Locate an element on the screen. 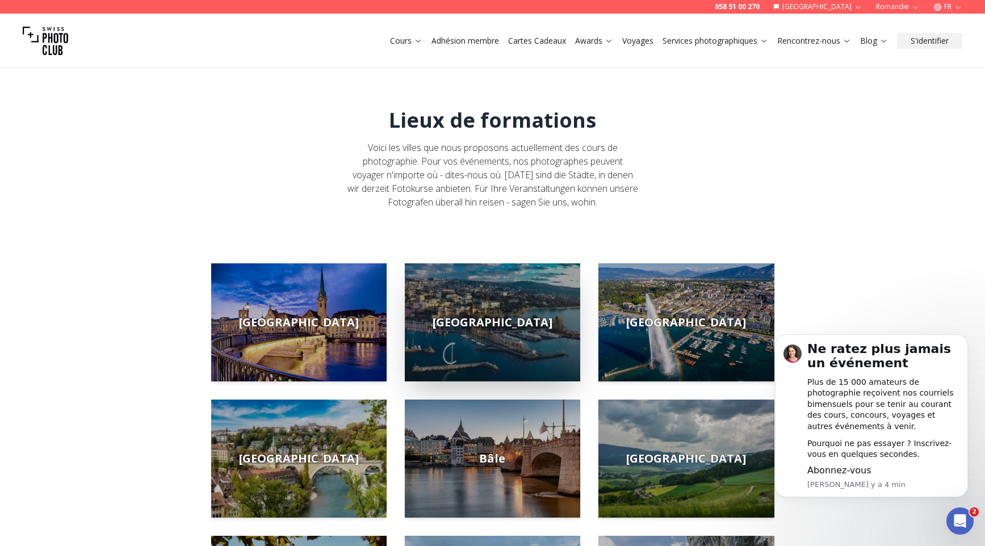 This screenshot has height=546, width=985. span: Abonnez-vous is located at coordinates (81, 153).